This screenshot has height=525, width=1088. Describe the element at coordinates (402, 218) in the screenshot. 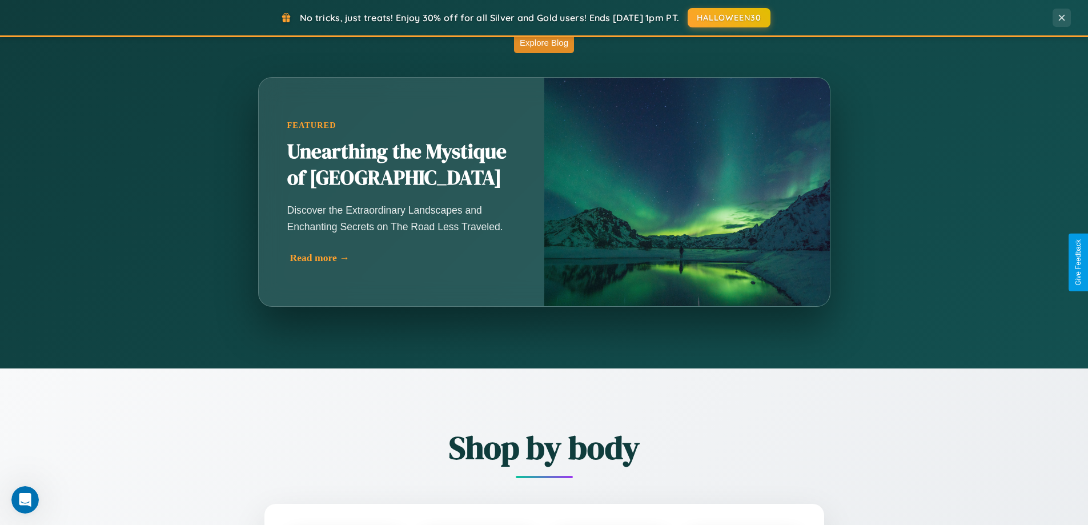

I see `p: Discover the Extraordinary Landscapes and Enchanting Secrets on The Road Less Traveled.` at that location.